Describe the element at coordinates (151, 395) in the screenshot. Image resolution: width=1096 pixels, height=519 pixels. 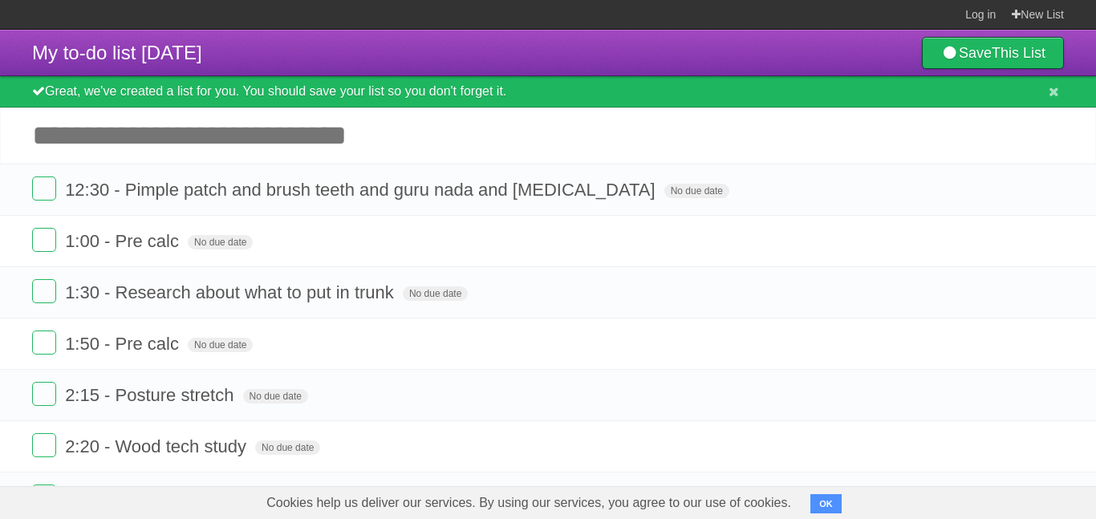
I see `span: 2:15 - Posture stretch` at that location.